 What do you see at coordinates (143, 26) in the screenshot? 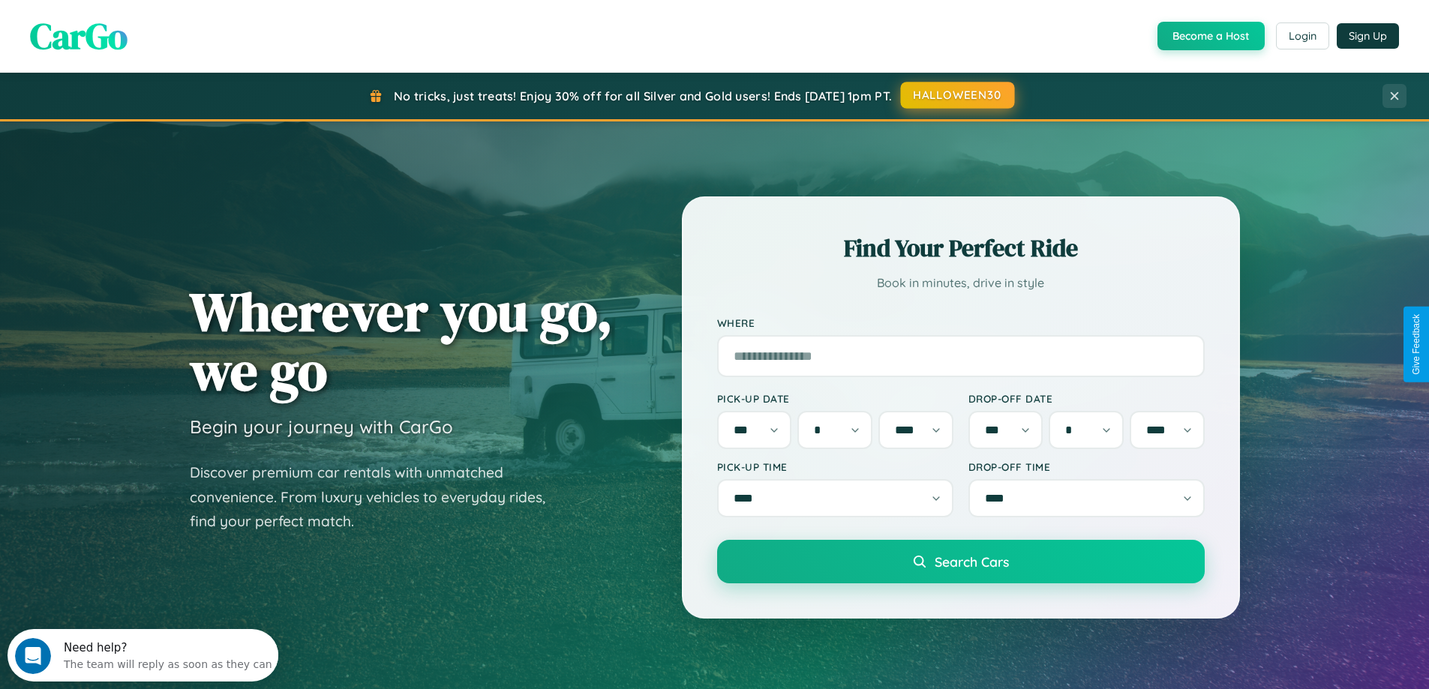
I see `div: Open Intercom Messenger` at bounding box center [143, 26].